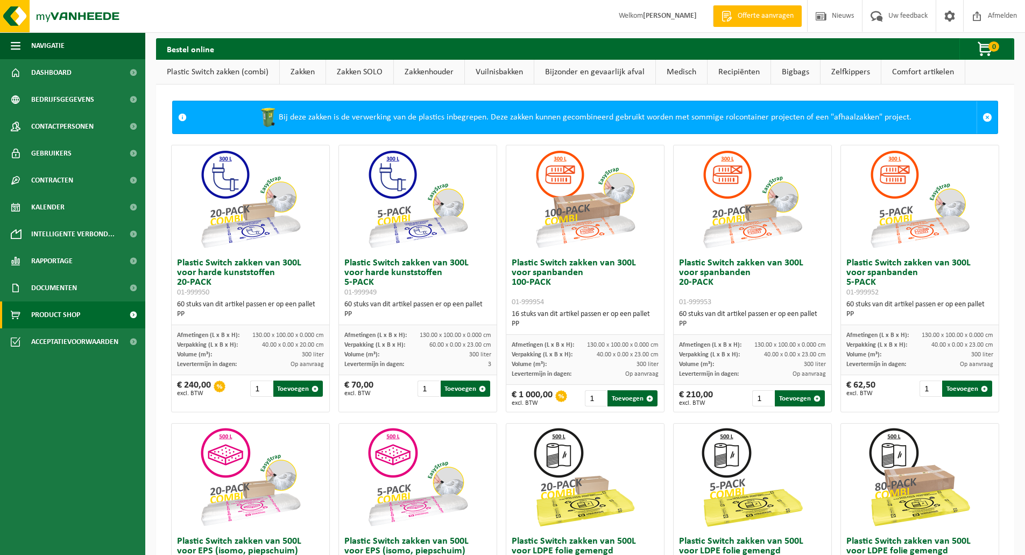  What do you see at coordinates (757, 16) in the screenshot?
I see `a: Offerte aanvragen` at bounding box center [757, 16].